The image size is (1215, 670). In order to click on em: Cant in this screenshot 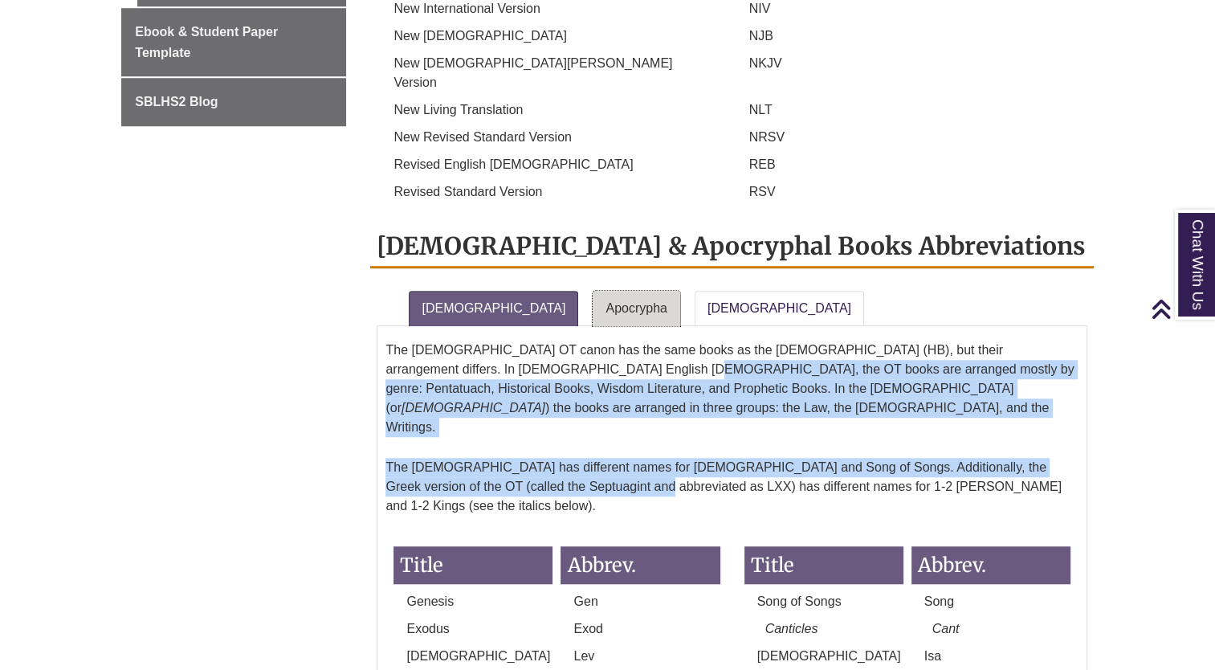, I will do `click(946, 628)`.